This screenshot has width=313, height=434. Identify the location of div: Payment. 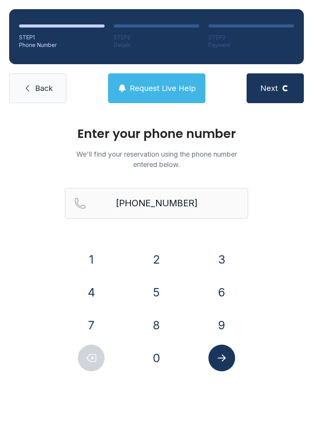
(251, 45).